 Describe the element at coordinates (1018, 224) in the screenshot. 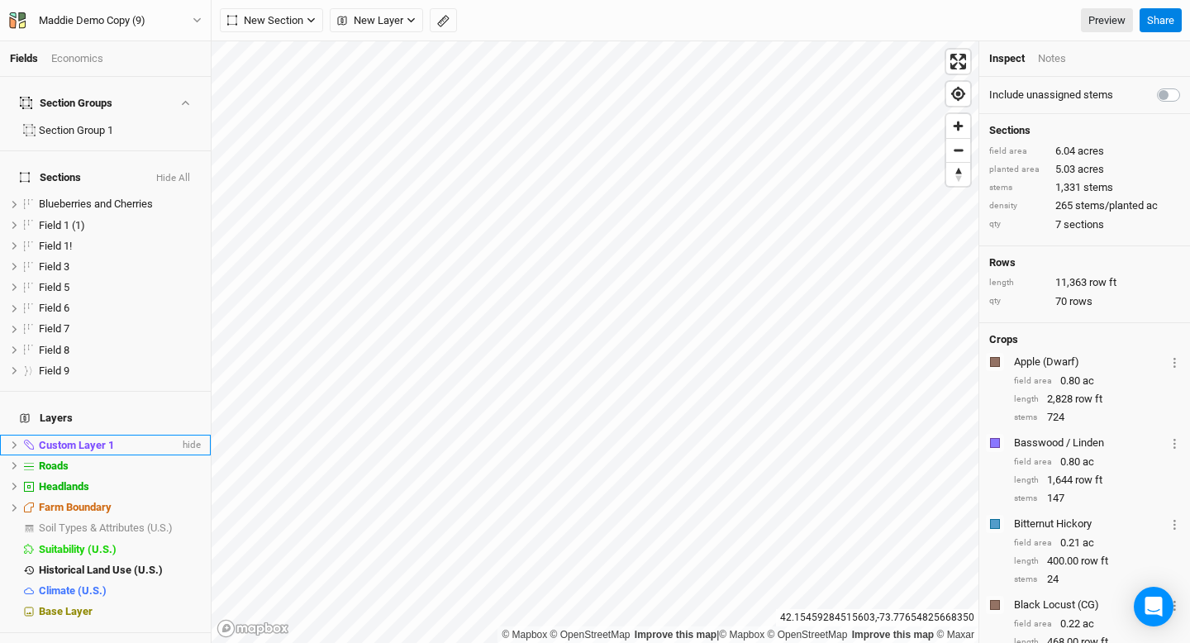

I see `div: qty` at that location.